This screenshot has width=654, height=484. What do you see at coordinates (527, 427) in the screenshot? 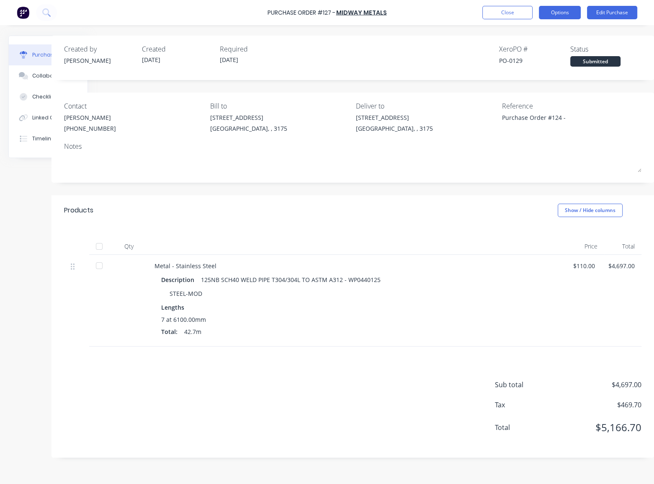
I see `span: Total` at bounding box center [527, 427].